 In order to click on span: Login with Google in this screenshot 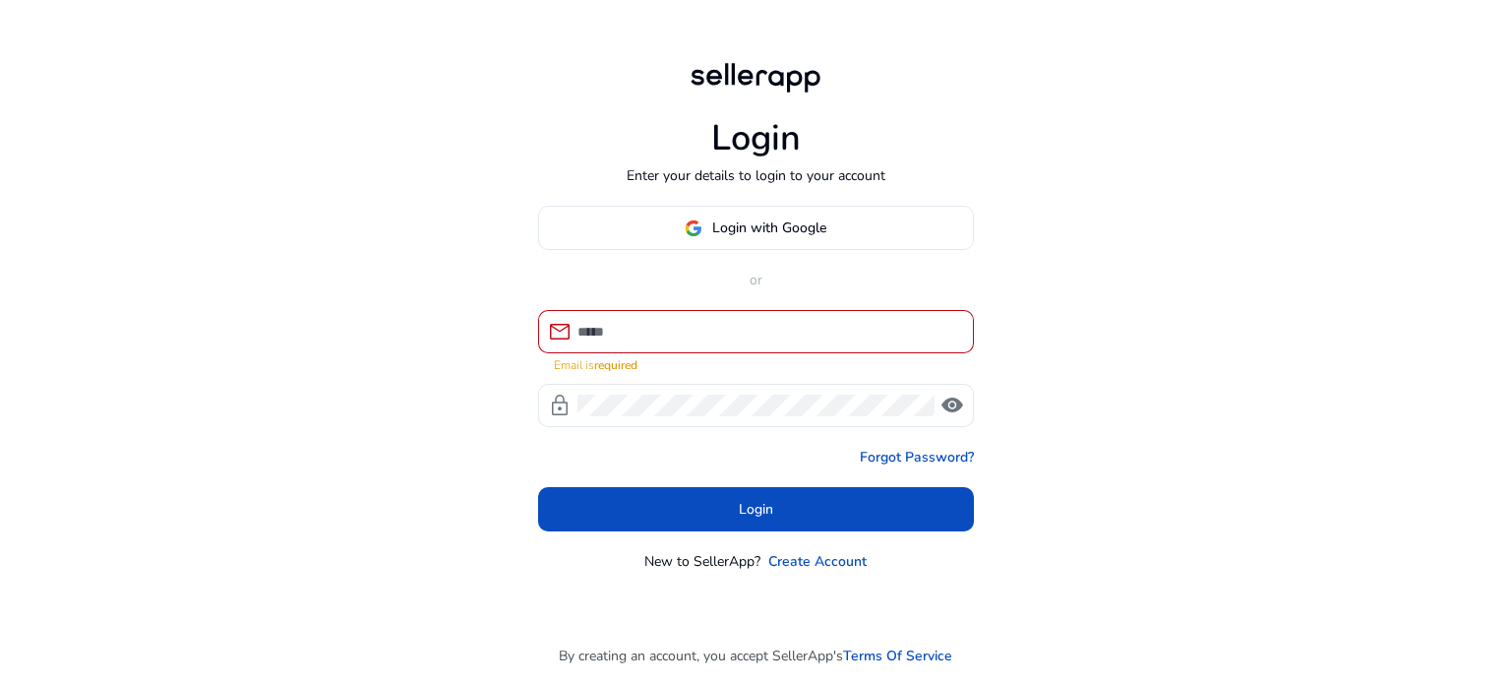, I will do `click(769, 227)`.